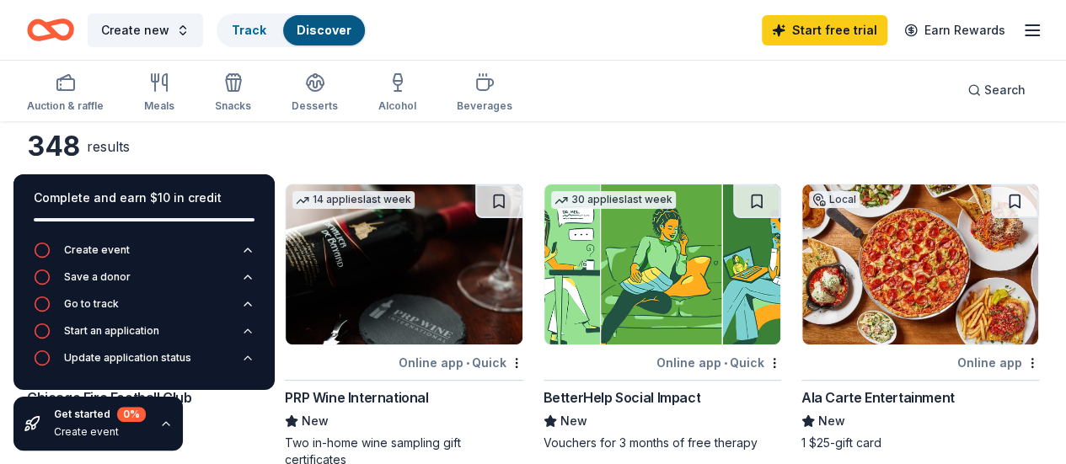  What do you see at coordinates (485, 94) in the screenshot?
I see `button: Beverages` at bounding box center [485, 94].